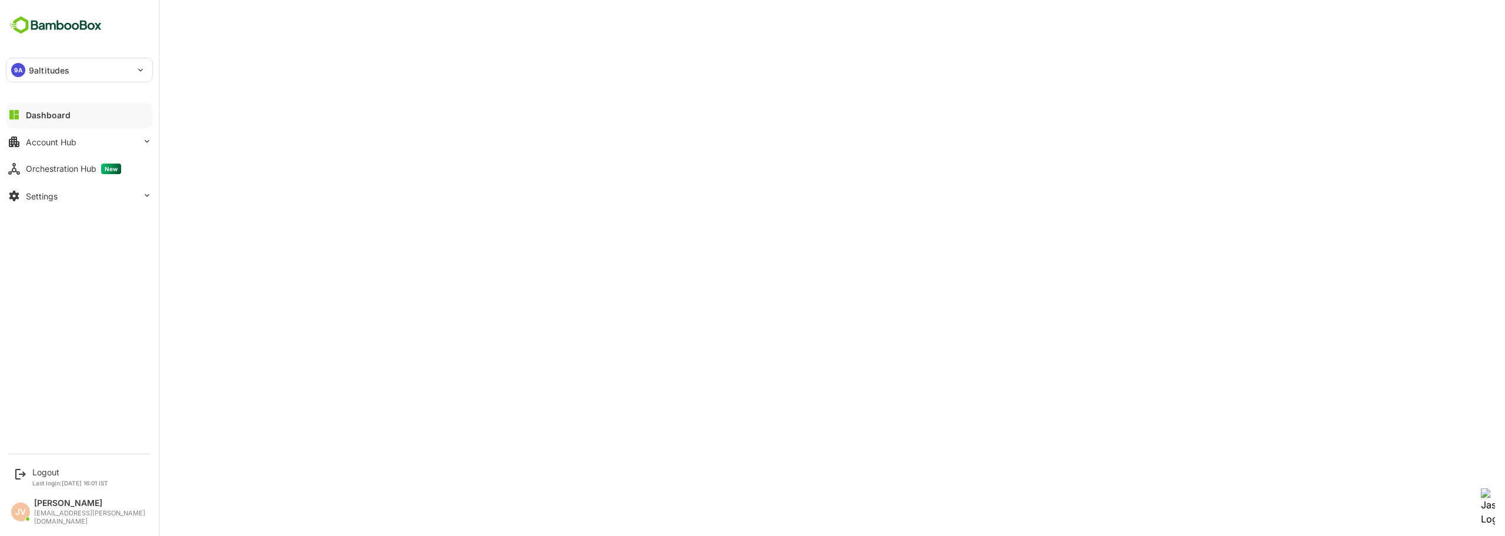  Describe the element at coordinates (51, 142) in the screenshot. I see `div: Account Hub` at that location.